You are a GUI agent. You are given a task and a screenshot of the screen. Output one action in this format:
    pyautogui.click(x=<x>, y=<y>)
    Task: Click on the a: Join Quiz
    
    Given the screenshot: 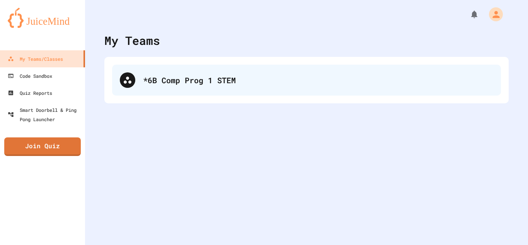 What is the action you would take?
    pyautogui.click(x=43, y=147)
    